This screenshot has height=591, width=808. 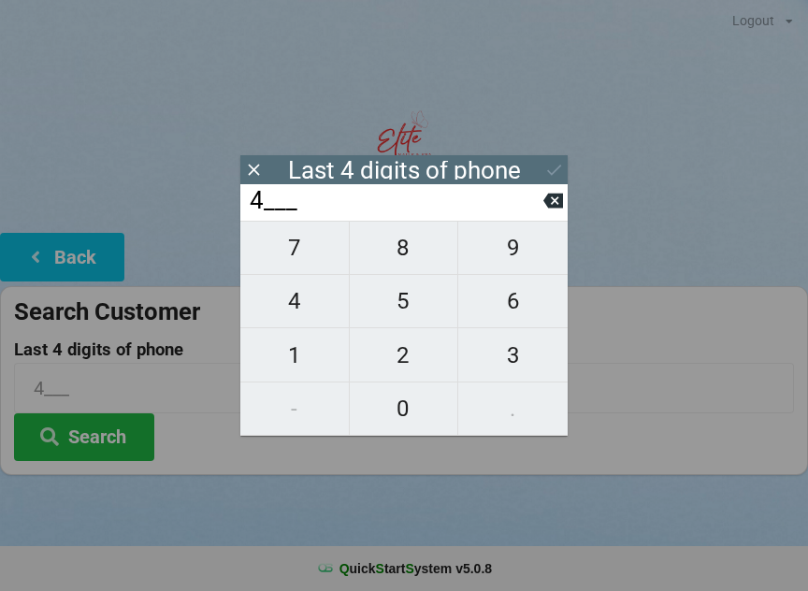 What do you see at coordinates (295, 354) in the screenshot?
I see `button: 1` at bounding box center [295, 354].